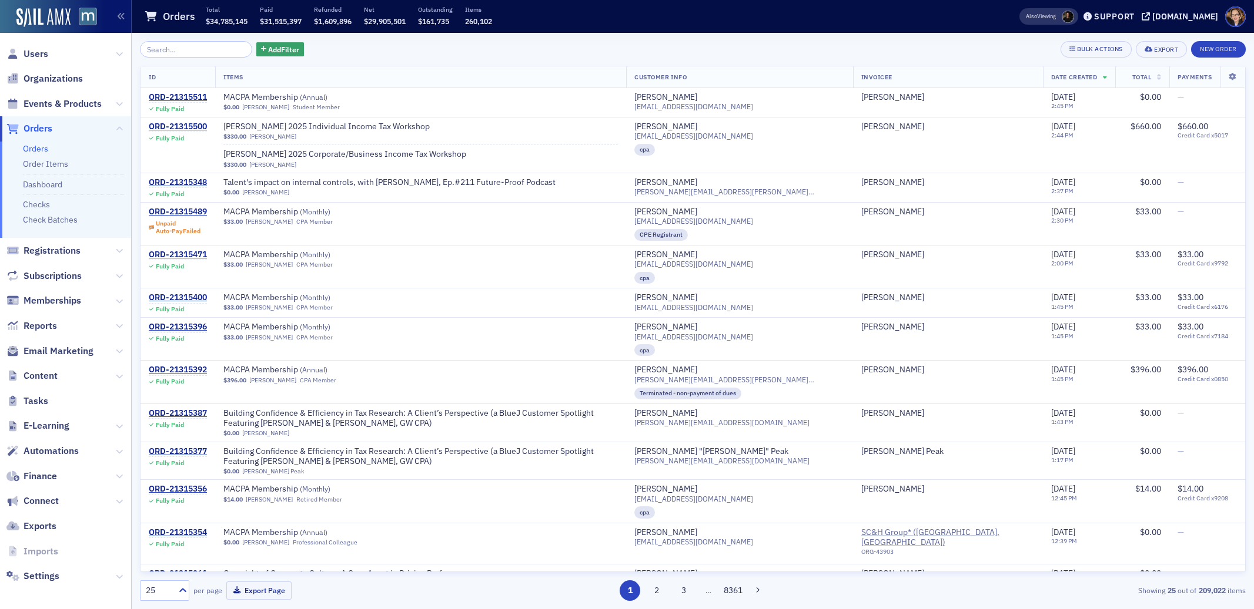 The height and width of the screenshot is (609, 1254). What do you see at coordinates (177, 298) in the screenshot?
I see `a: ORD-21315400` at bounding box center [177, 298].